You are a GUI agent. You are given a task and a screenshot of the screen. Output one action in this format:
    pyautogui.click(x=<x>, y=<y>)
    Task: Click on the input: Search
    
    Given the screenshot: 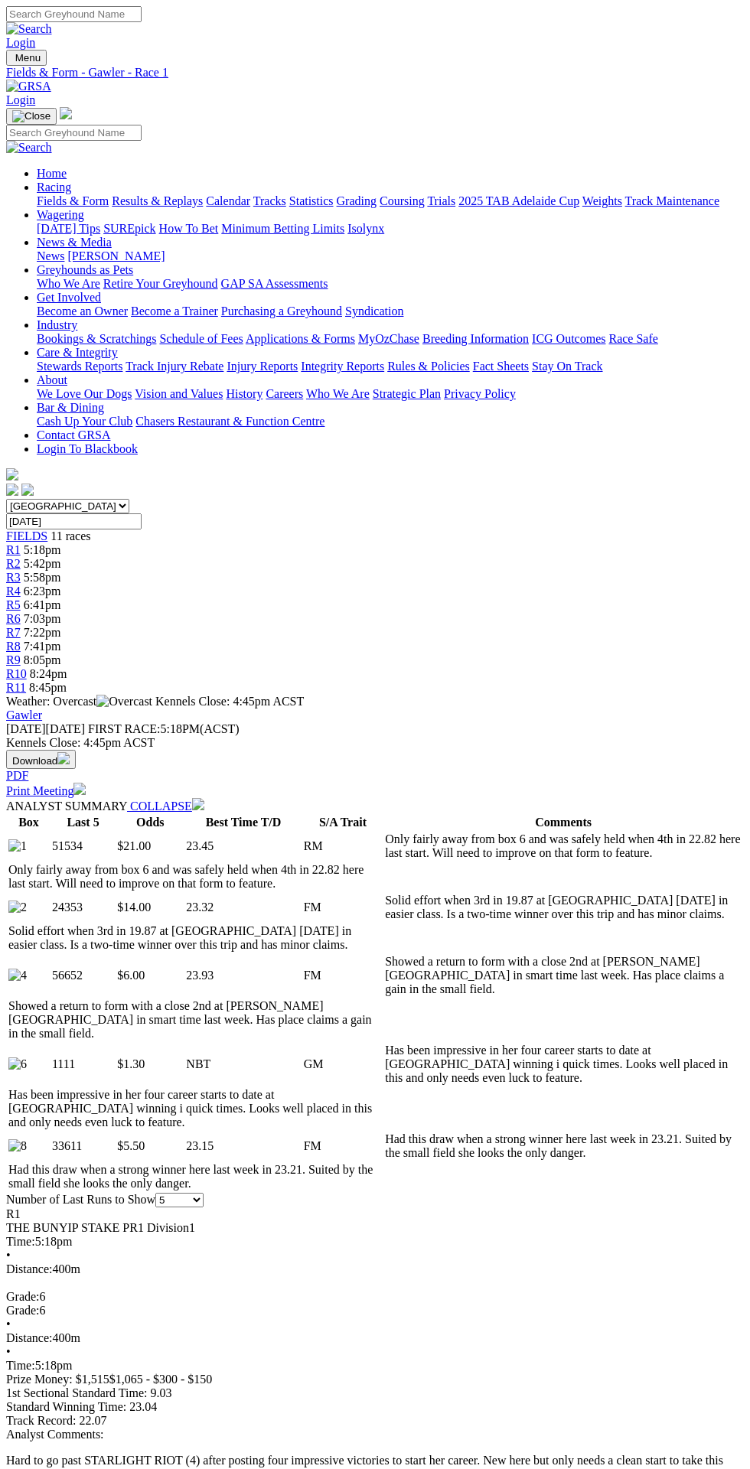 What is the action you would take?
    pyautogui.click(x=73, y=14)
    